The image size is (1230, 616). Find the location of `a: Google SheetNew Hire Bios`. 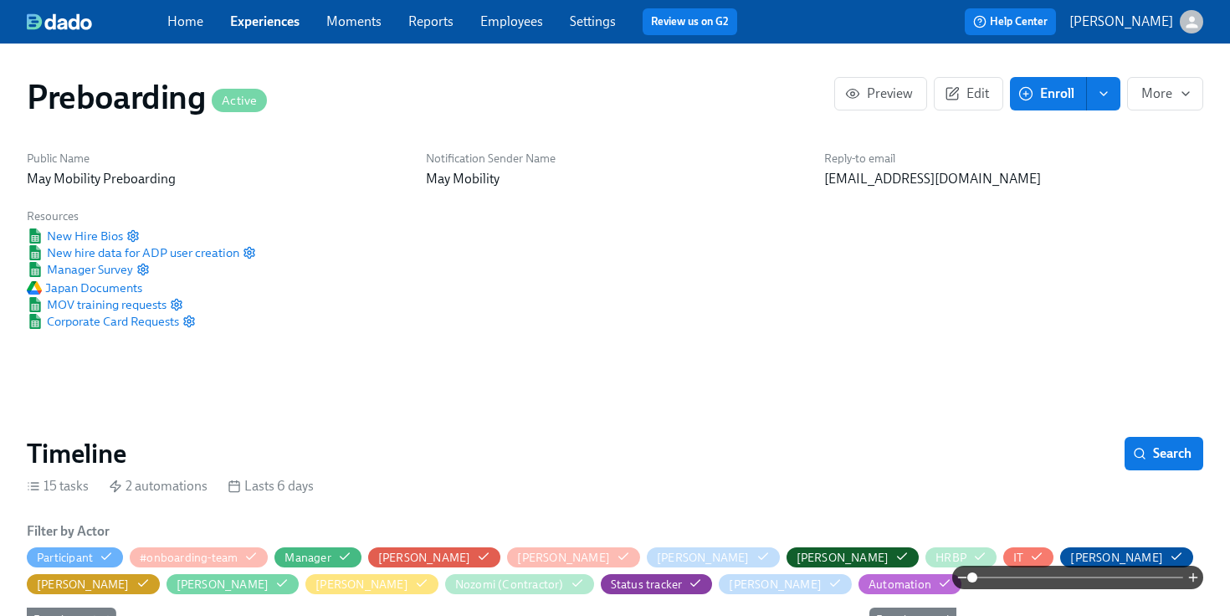

a: Google SheetNew Hire Bios is located at coordinates (74, 236).